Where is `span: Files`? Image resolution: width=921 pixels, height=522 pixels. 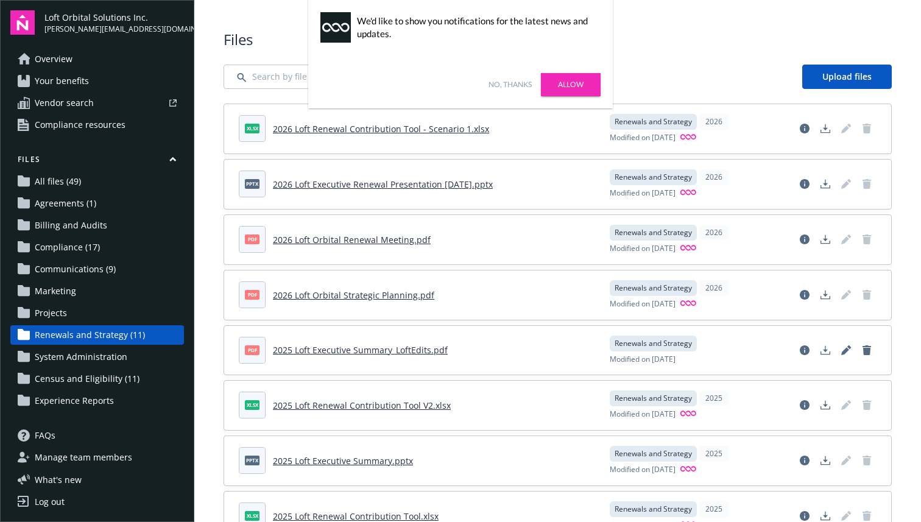 span: Files is located at coordinates (558, 40).